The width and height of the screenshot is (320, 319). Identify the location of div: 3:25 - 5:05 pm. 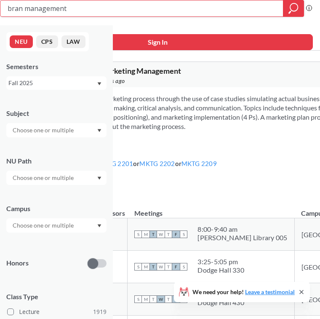
(221, 262).